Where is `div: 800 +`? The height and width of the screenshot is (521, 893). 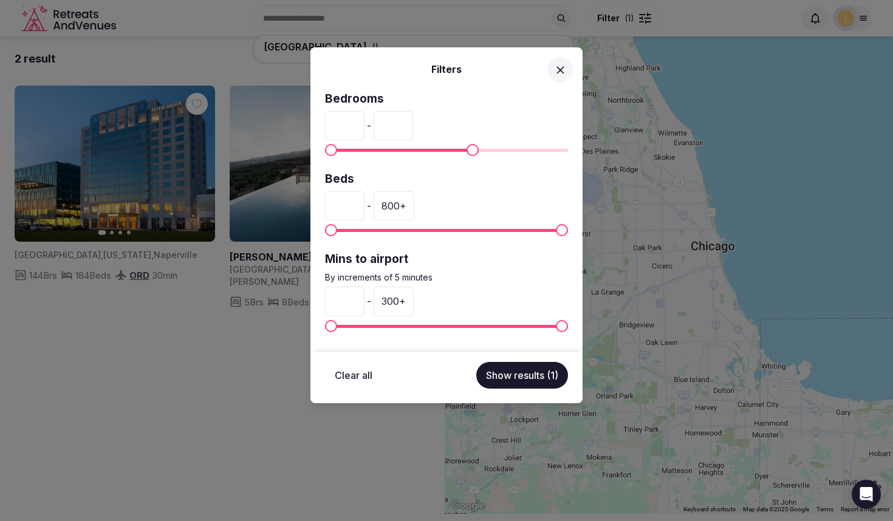
div: 800 + is located at coordinates (394, 206).